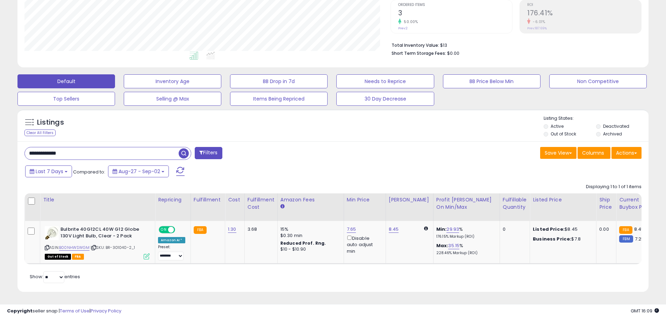 The height and width of the screenshot is (318, 666). I want to click on div: Listed Price, so click(563, 200).